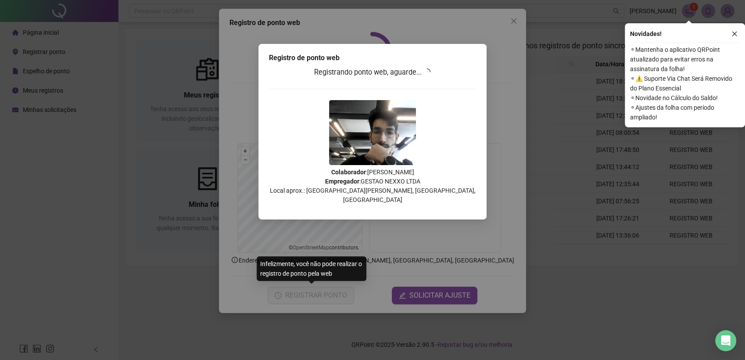 The image size is (745, 360). I want to click on div: Infelizmente, você não pode realizar o registro de ponto pela web, so click(312, 269).